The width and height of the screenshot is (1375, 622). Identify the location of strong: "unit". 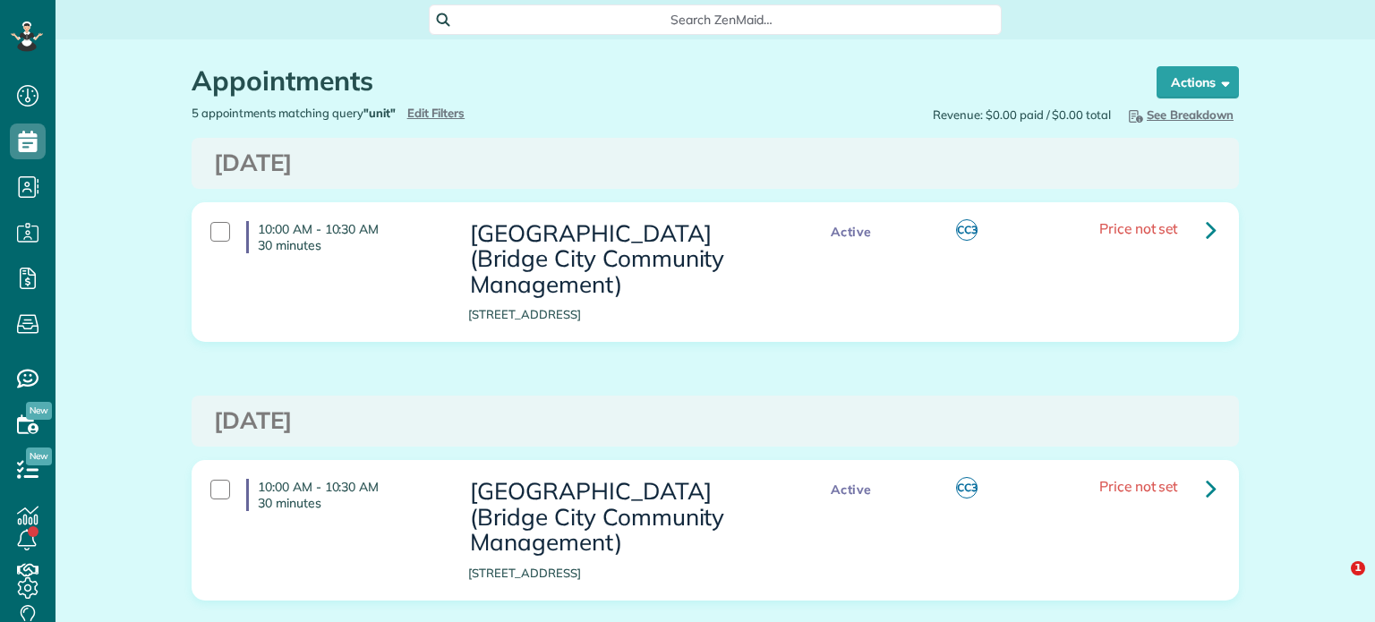
(380, 113).